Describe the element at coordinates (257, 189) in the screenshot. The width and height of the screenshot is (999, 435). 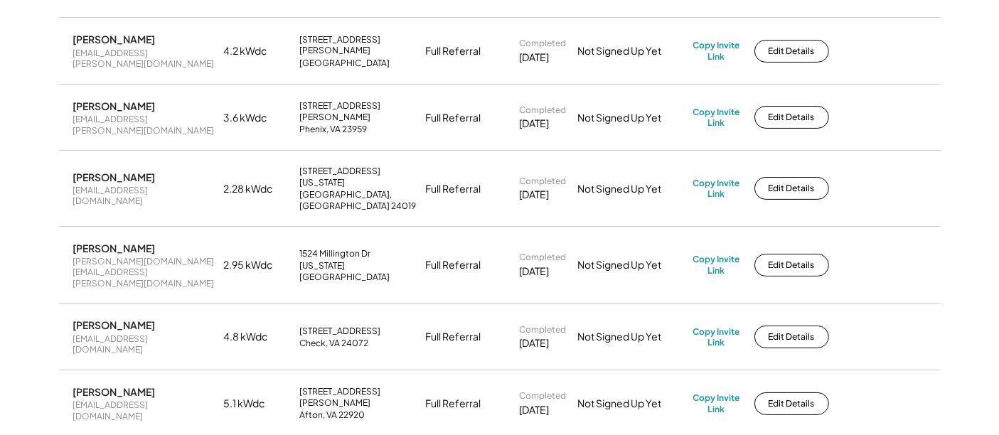
I see `div: 2.28 kWdc` at that location.